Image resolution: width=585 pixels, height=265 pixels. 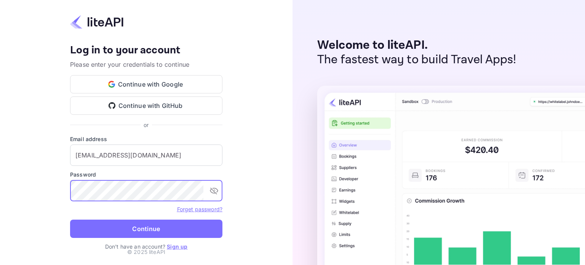 What do you see at coordinates (214, 191) in the screenshot?
I see `button: toggle password visibility` at bounding box center [214, 191].